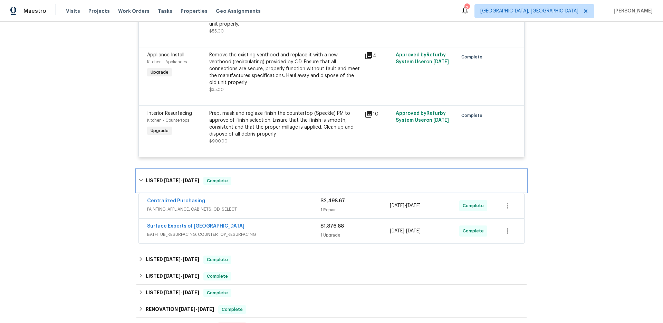  Describe the element at coordinates (35, 11) in the screenshot. I see `span: Maestro` at that location.